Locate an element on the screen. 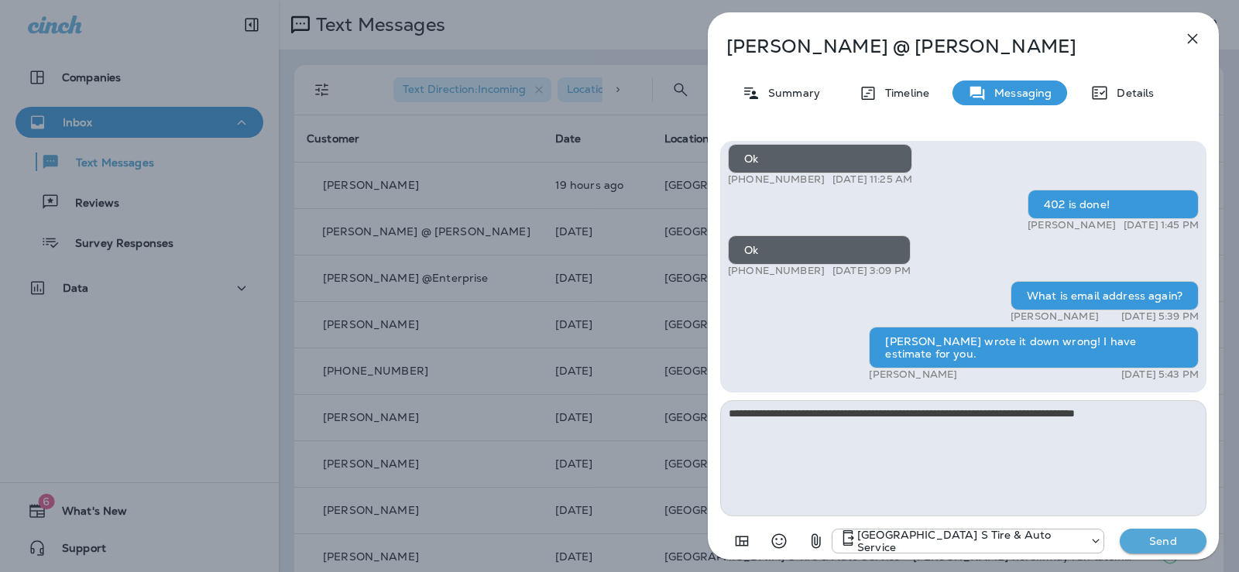 This screenshot has width=1239, height=572. p: Send is located at coordinates (1163, 541).